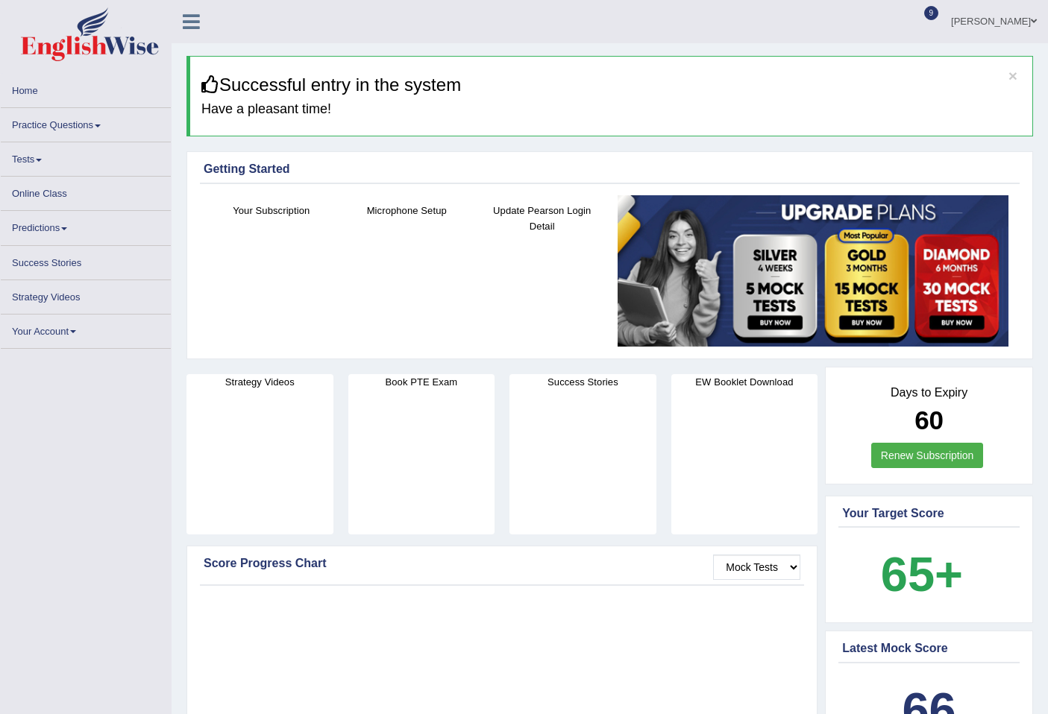 Image resolution: width=1048 pixels, height=714 pixels. What do you see at coordinates (922, 574) in the screenshot?
I see `b: 65+` at bounding box center [922, 574].